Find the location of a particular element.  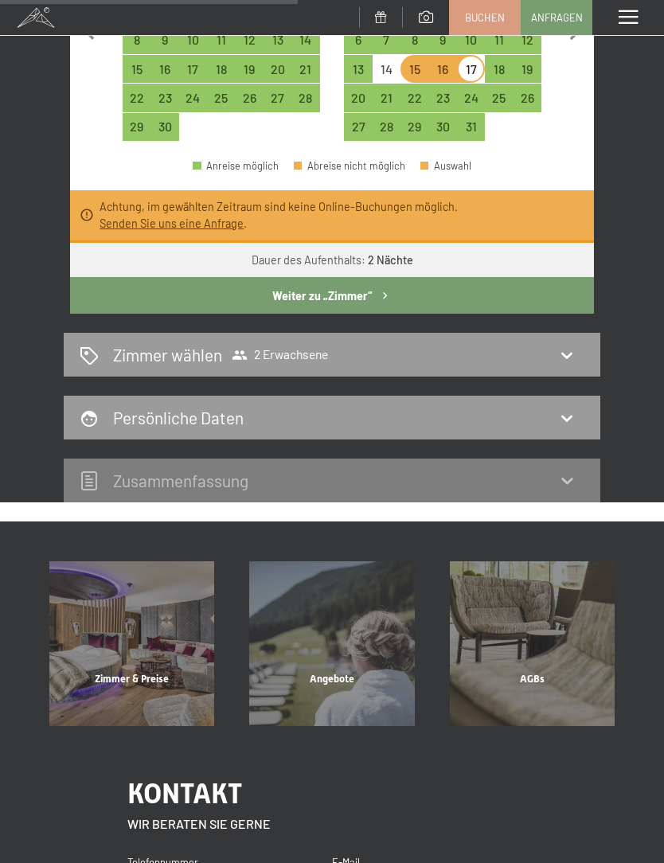

div: Wed Sep 24 2025 is located at coordinates (193, 97).